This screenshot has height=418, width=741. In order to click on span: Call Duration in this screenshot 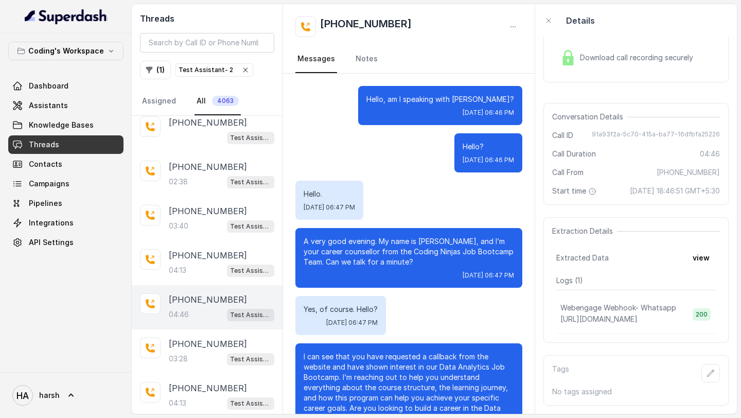, I will do `click(573, 154)`.